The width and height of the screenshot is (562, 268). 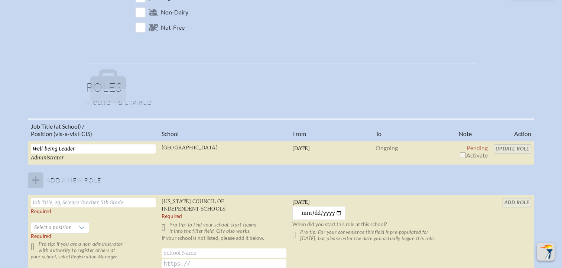 What do you see at coordinates (545, 252) in the screenshot?
I see `button: Scroll Top` at bounding box center [545, 252].